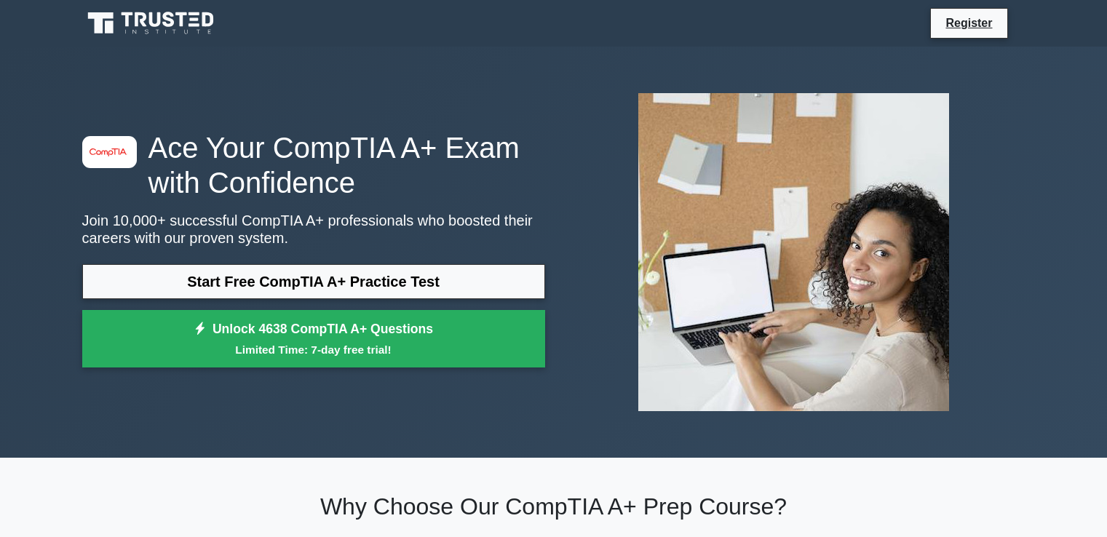 This screenshot has width=1107, height=537. I want to click on a: Register, so click(969, 23).